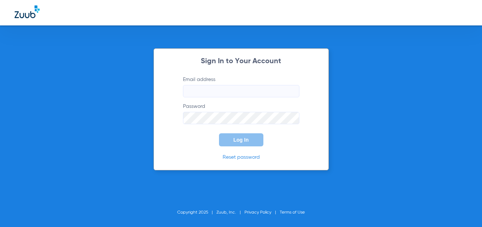 This screenshot has height=227, width=482. I want to click on a: Privacy Policy, so click(258, 213).